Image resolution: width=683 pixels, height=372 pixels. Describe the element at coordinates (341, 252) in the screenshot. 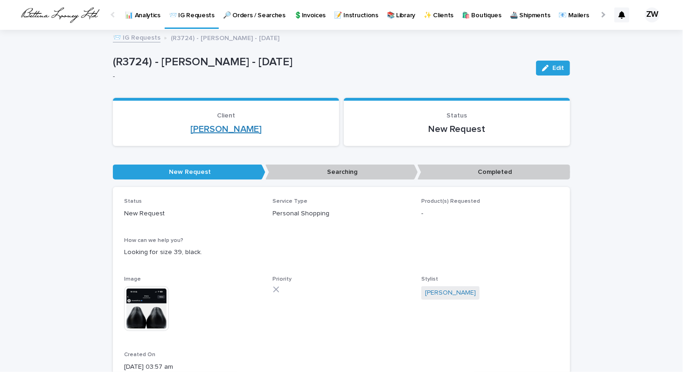

I see `p: Looking for size 39, black.` at that location.